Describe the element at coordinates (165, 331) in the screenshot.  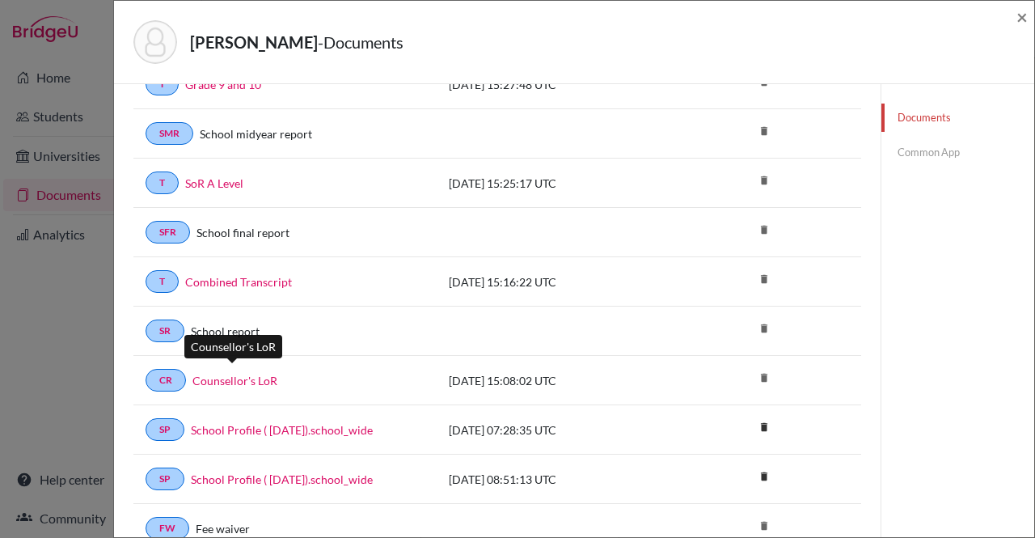
I see `a: SR` at that location.